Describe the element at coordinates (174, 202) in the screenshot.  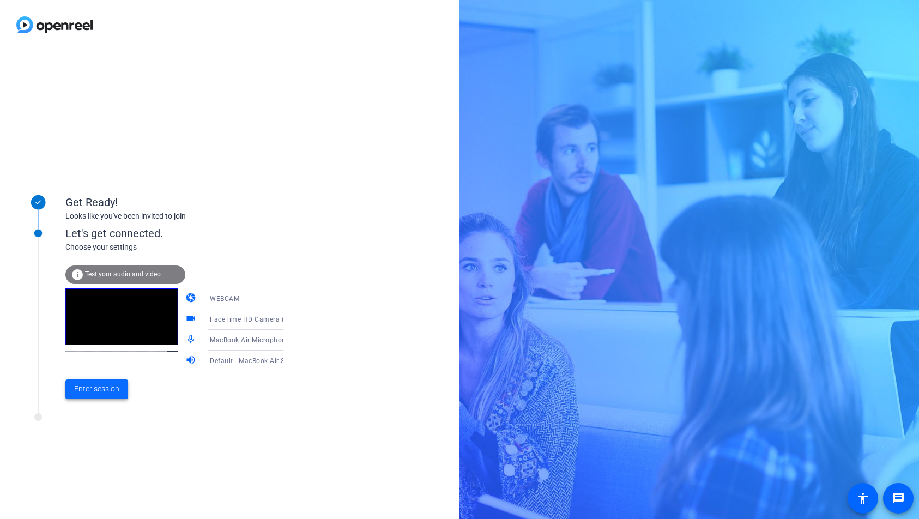
I see `div: Get Ready!` at that location.